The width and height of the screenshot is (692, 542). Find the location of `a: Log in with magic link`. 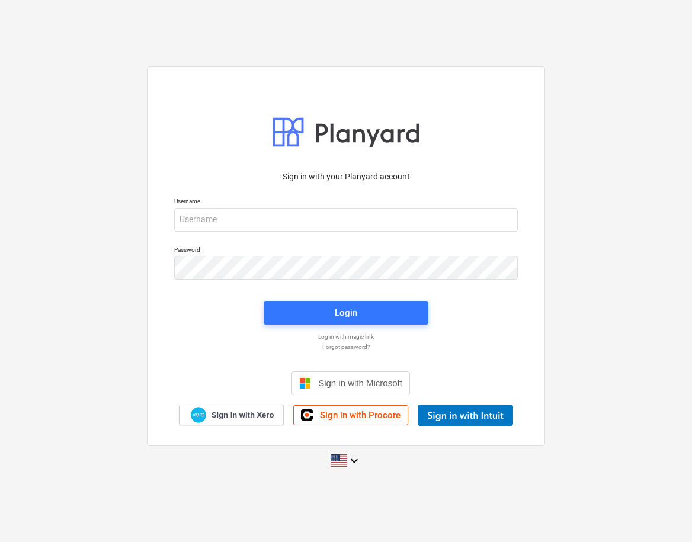

a: Log in with magic link is located at coordinates (346, 337).